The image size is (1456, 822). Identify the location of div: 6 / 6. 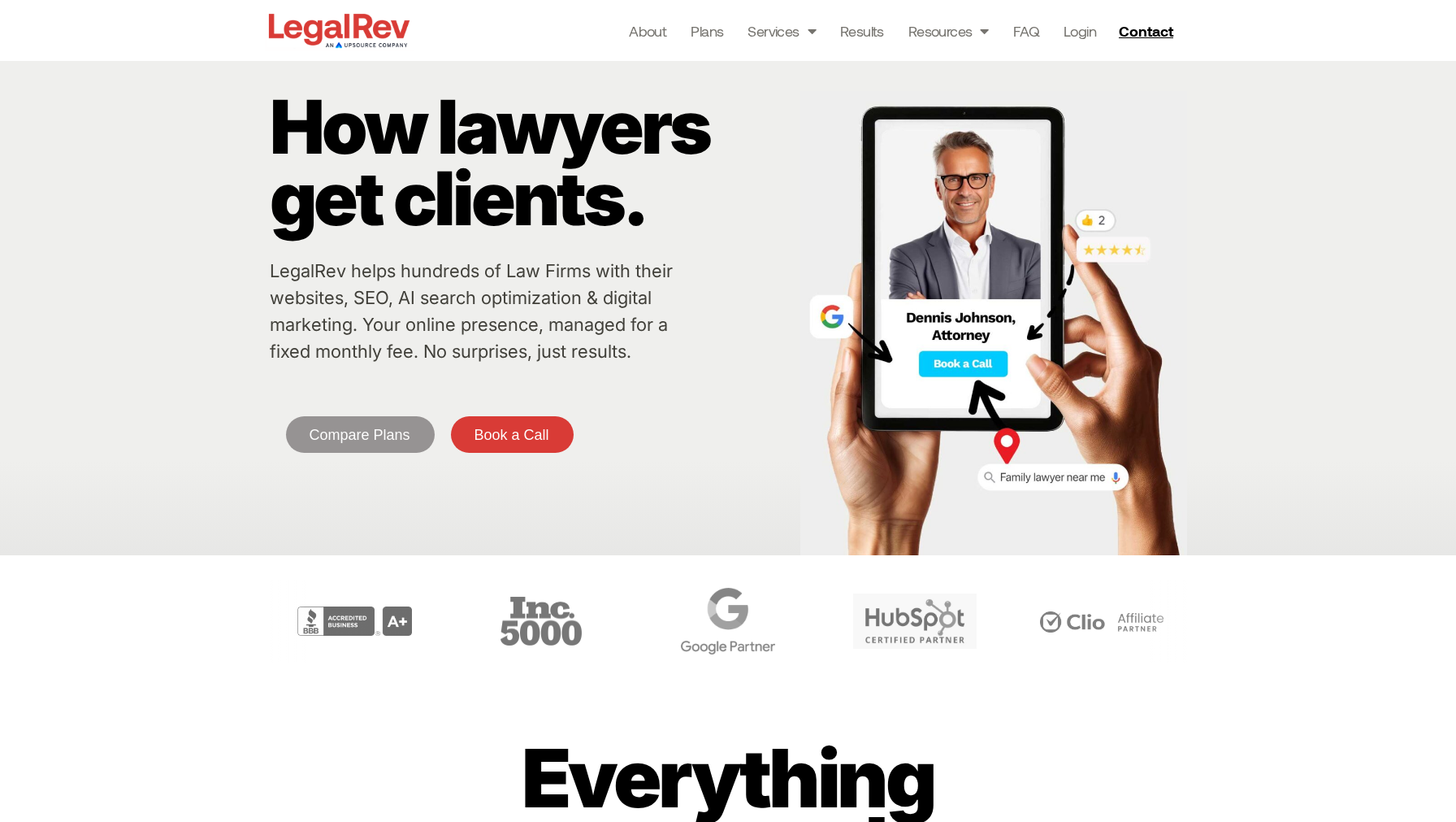
(1101, 621).